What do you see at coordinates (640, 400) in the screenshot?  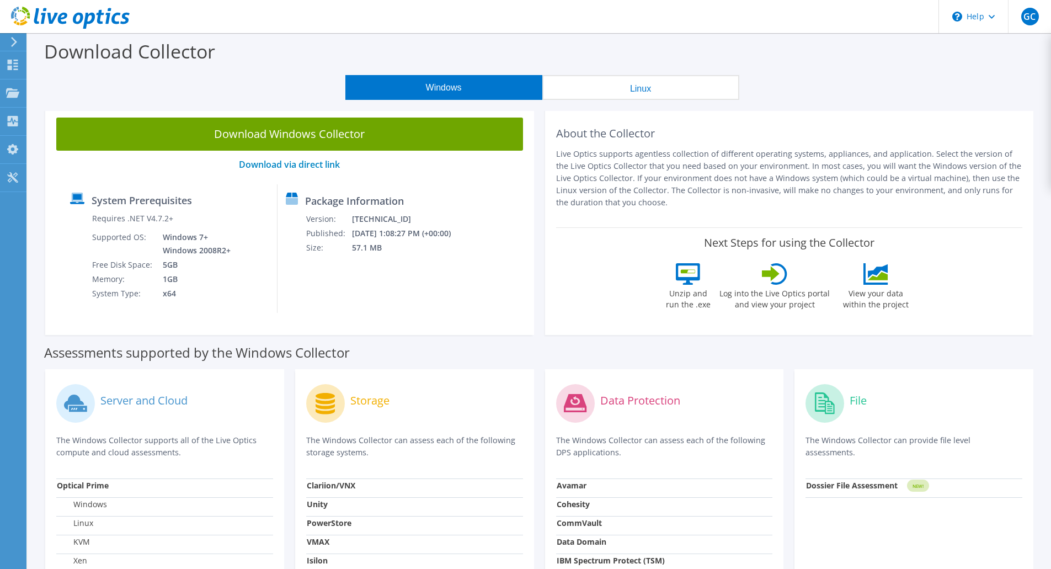 I see `label: Data Protection` at bounding box center [640, 400].